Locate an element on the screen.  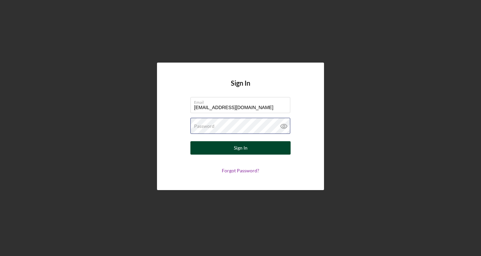
label: Password is located at coordinates (204, 126).